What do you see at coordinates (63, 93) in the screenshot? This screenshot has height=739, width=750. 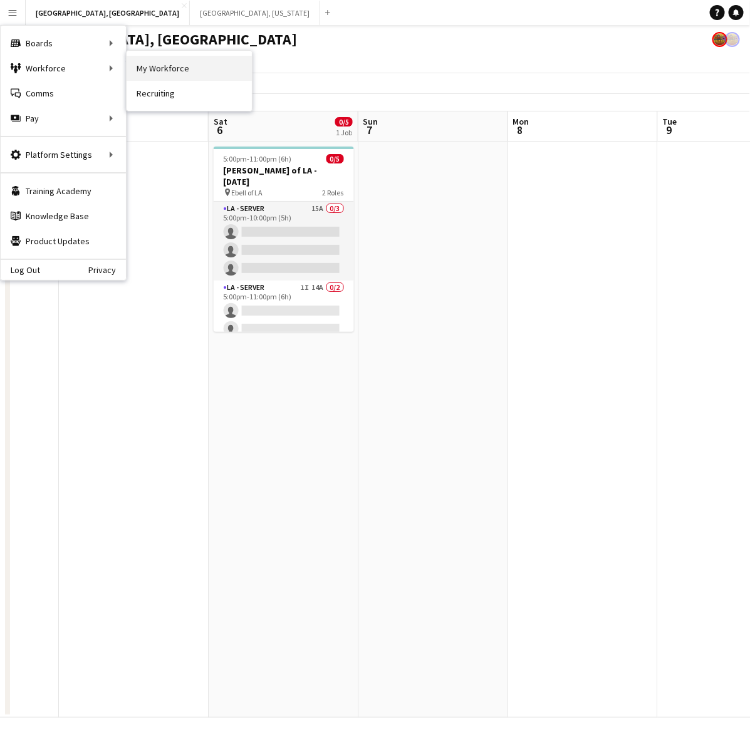 I see `a: Comms` at bounding box center [63, 93].